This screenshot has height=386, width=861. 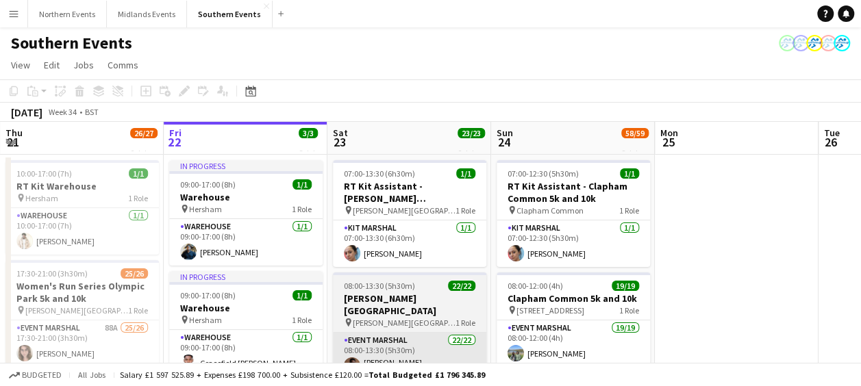 I want to click on span: 26, so click(x=831, y=142).